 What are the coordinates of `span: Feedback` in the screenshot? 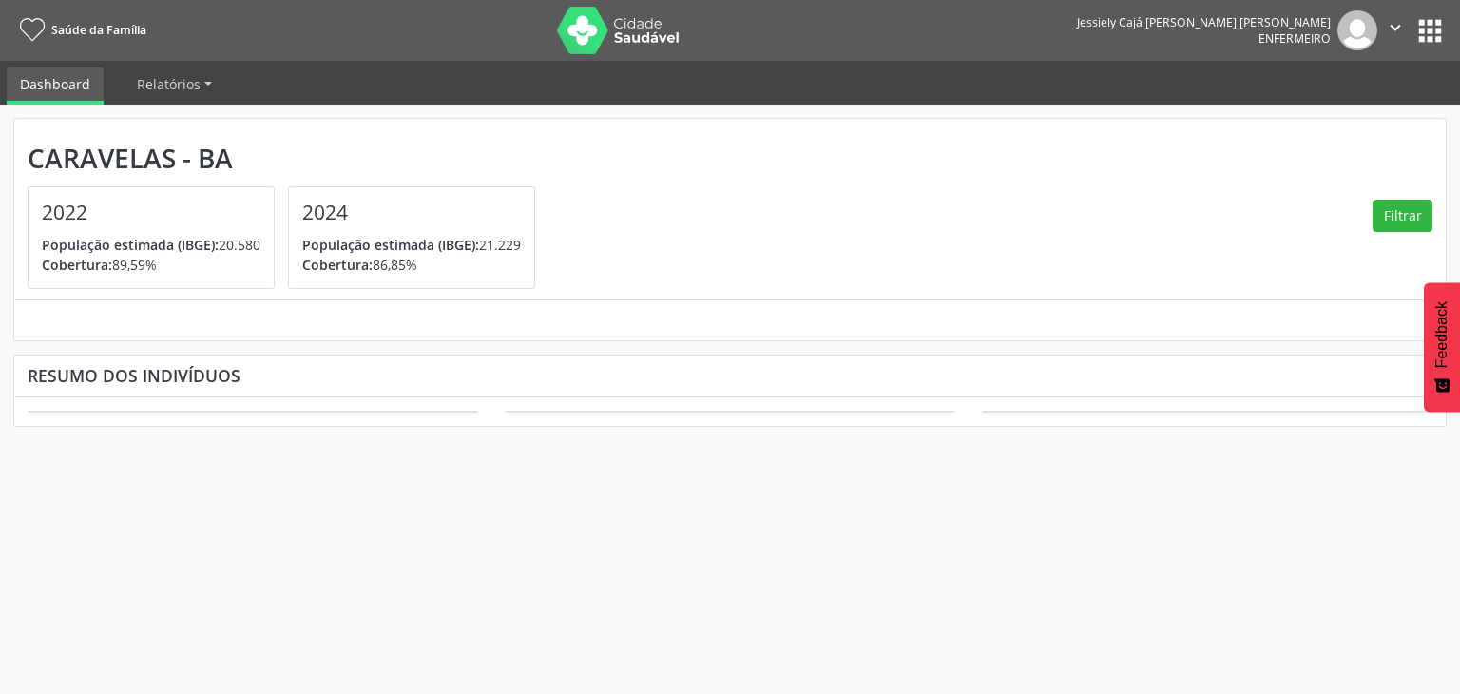 It's located at (1442, 335).